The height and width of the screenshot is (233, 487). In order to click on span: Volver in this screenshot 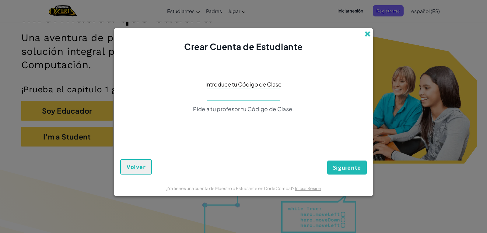, I will do `click(136, 167)`.